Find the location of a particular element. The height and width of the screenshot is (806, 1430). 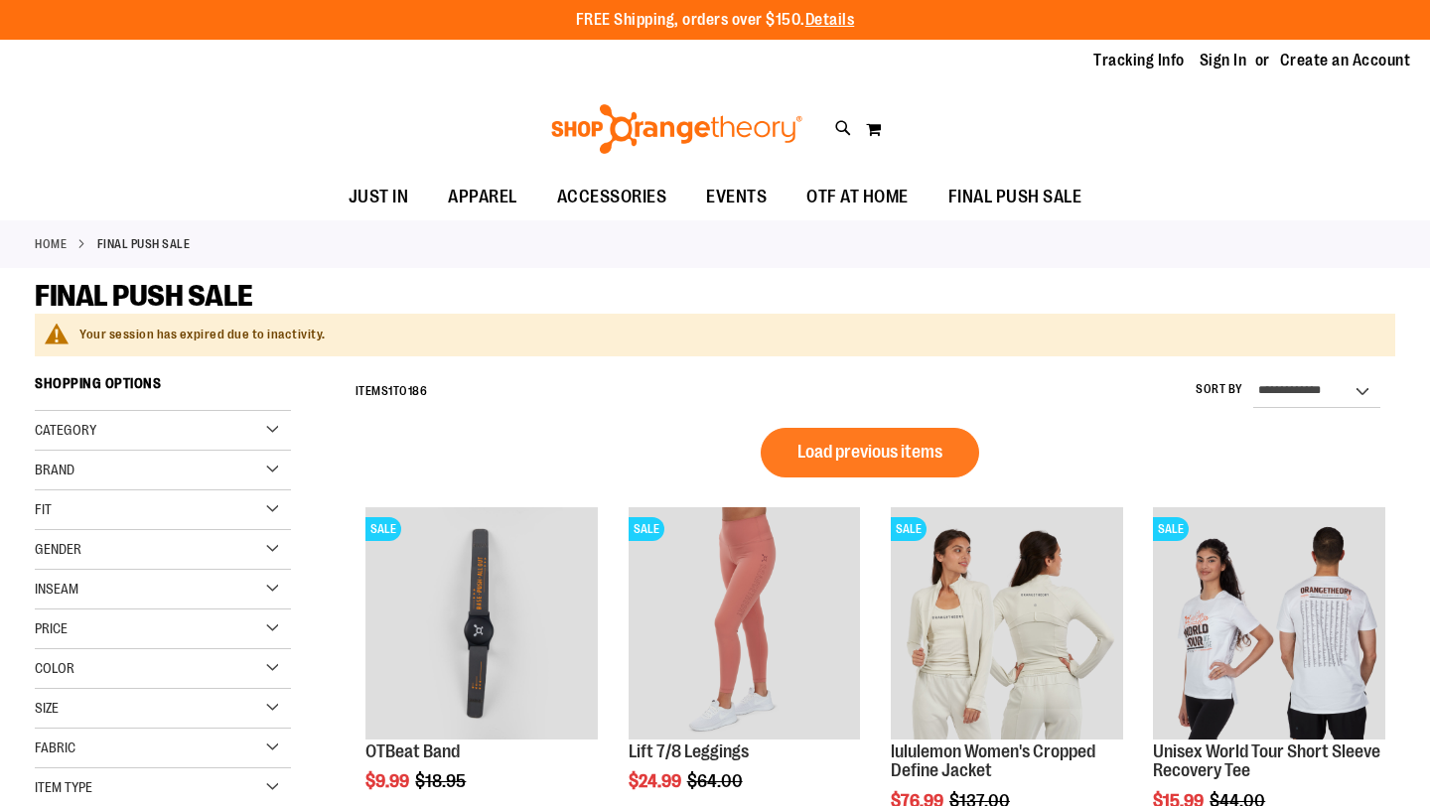

a: Product image for lululemon Define Jacket CroppedSALE is located at coordinates (1007, 625).